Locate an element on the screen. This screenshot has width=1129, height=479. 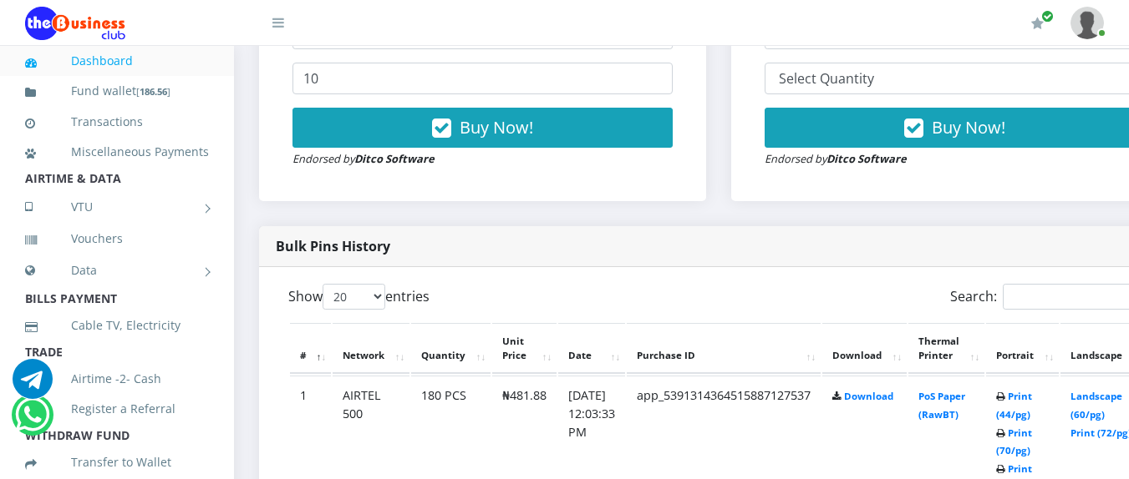
a: PoS Paper (RawBT) is located at coordinates (941, 405).